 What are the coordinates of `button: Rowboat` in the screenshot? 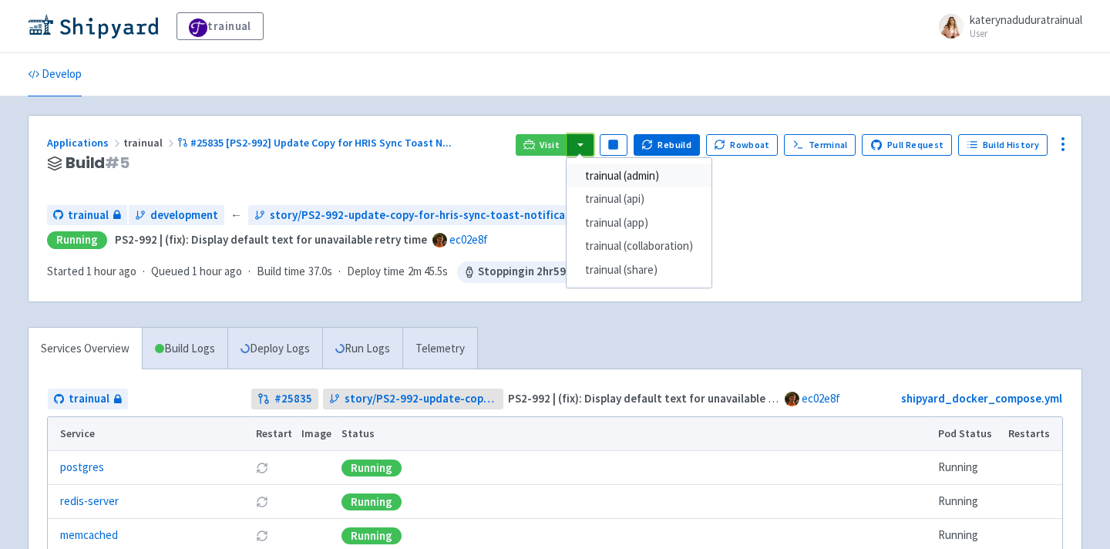 It's located at (743, 145).